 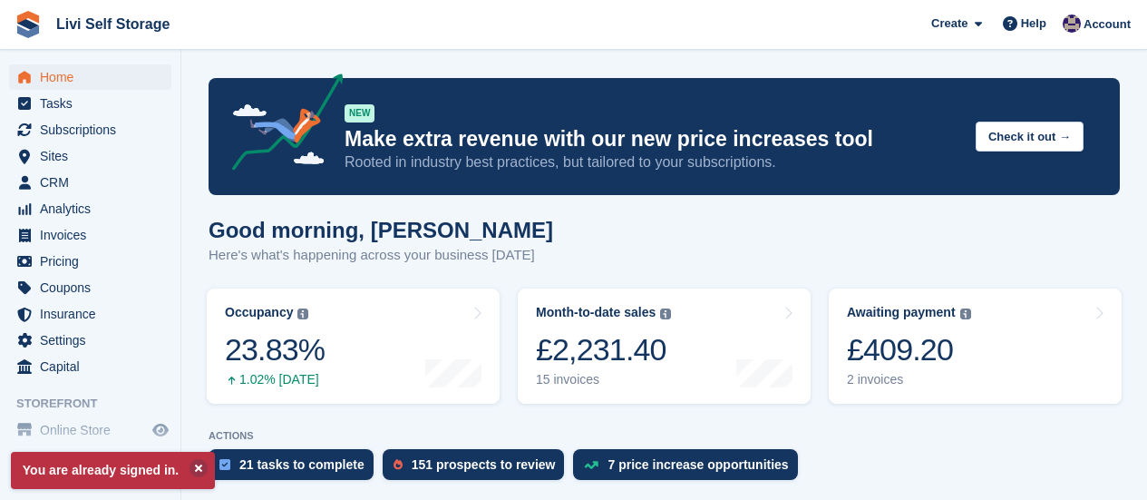 I want to click on div: 2 invoices, so click(x=909, y=379).